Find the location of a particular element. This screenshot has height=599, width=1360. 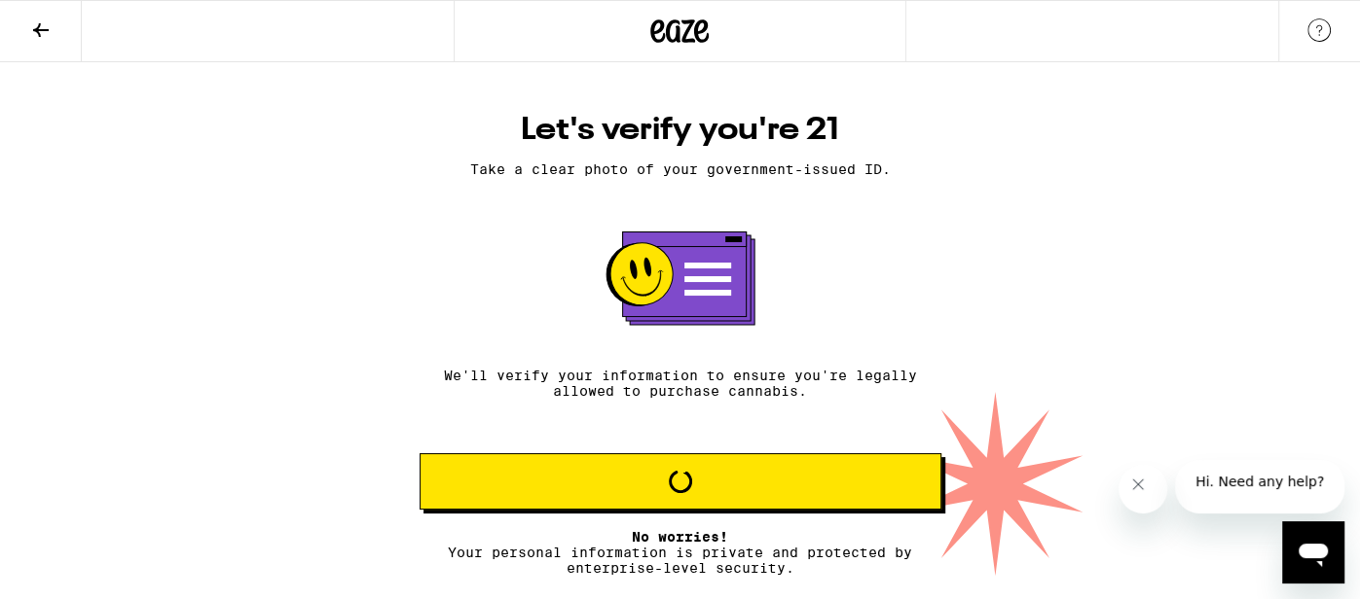

p: Take a clear photo of your government-issued ID. is located at coordinates (680, 169).